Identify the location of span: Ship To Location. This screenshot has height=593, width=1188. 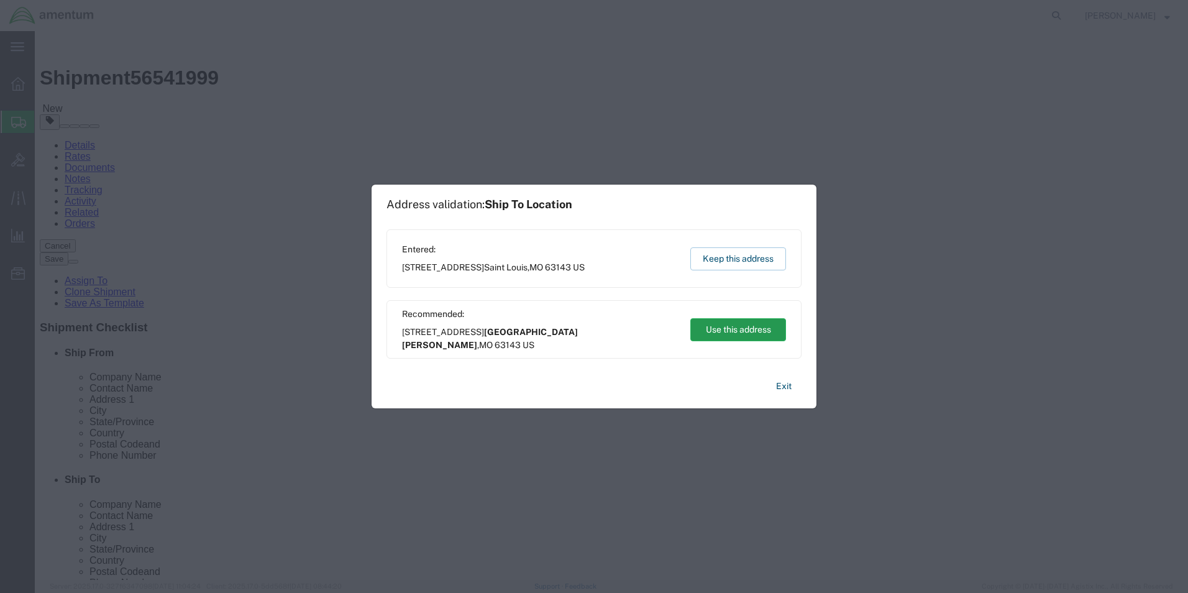
(528, 204).